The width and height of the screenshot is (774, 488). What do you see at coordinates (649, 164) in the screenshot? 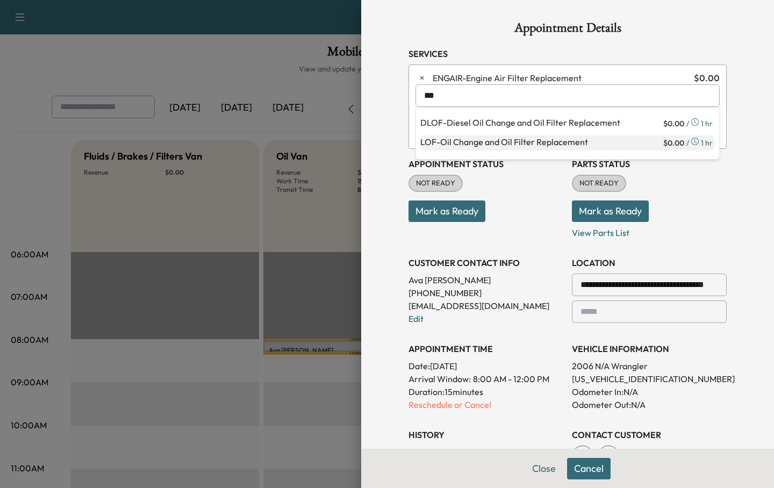
I see `h3: Parts Status` at bounding box center [649, 164].